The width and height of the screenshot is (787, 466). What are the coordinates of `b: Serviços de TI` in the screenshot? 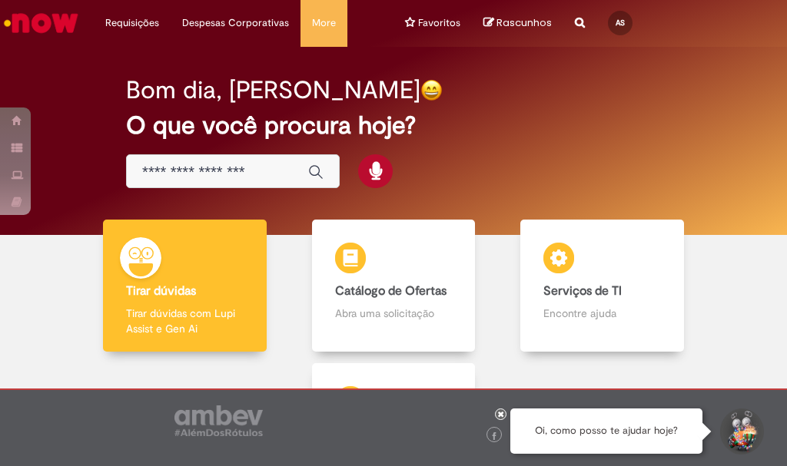 It's located at (582, 291).